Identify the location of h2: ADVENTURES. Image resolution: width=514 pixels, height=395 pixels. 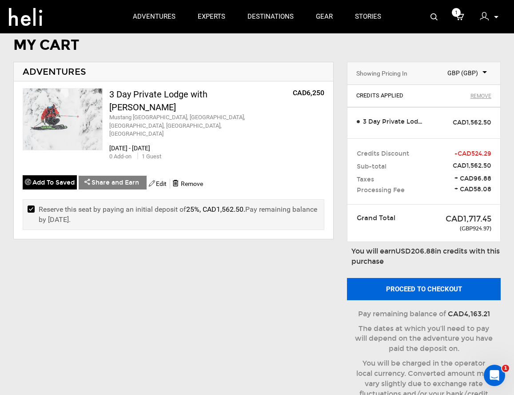
(173, 72).